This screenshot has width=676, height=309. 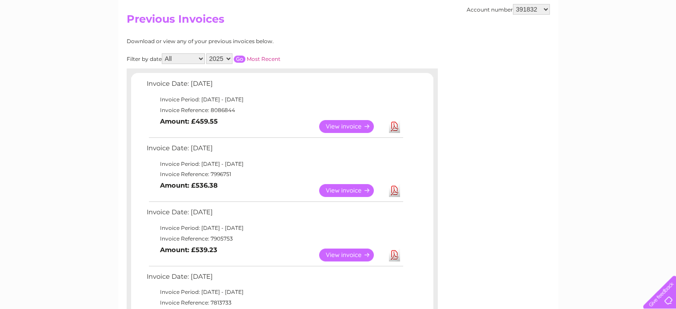 What do you see at coordinates (189, 121) in the screenshot?
I see `b: Amount: £459.55` at bounding box center [189, 121].